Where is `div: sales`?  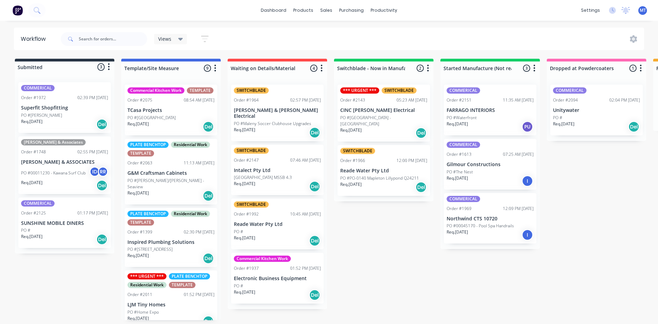
div: sales is located at coordinates (326, 10).